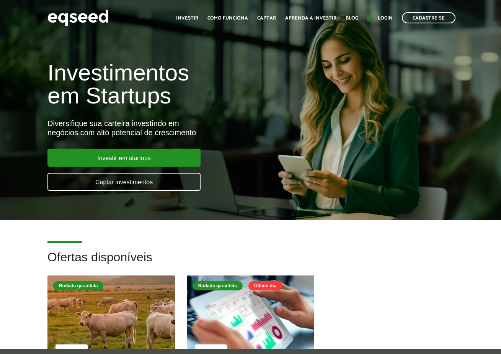 This screenshot has height=354, width=501. What do you see at coordinates (78, 18) in the screenshot?
I see `img: EqSeed` at bounding box center [78, 18].